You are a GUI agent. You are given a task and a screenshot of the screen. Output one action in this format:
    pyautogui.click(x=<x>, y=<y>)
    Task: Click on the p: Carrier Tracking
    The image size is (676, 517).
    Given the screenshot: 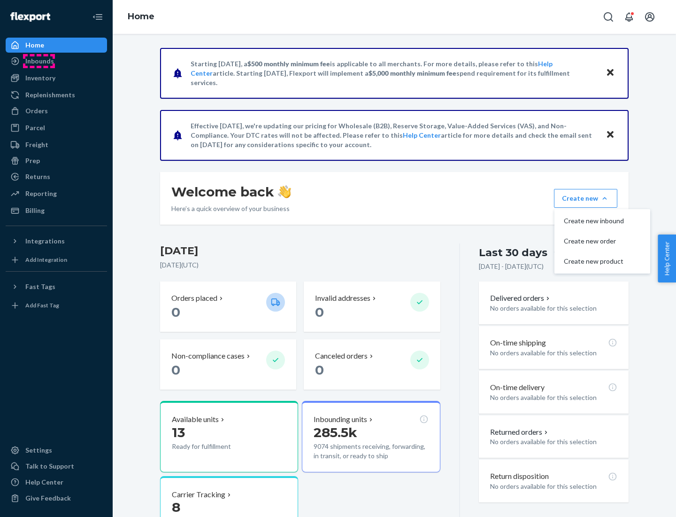 What is the action you would take?
    pyautogui.click(x=199, y=494)
    